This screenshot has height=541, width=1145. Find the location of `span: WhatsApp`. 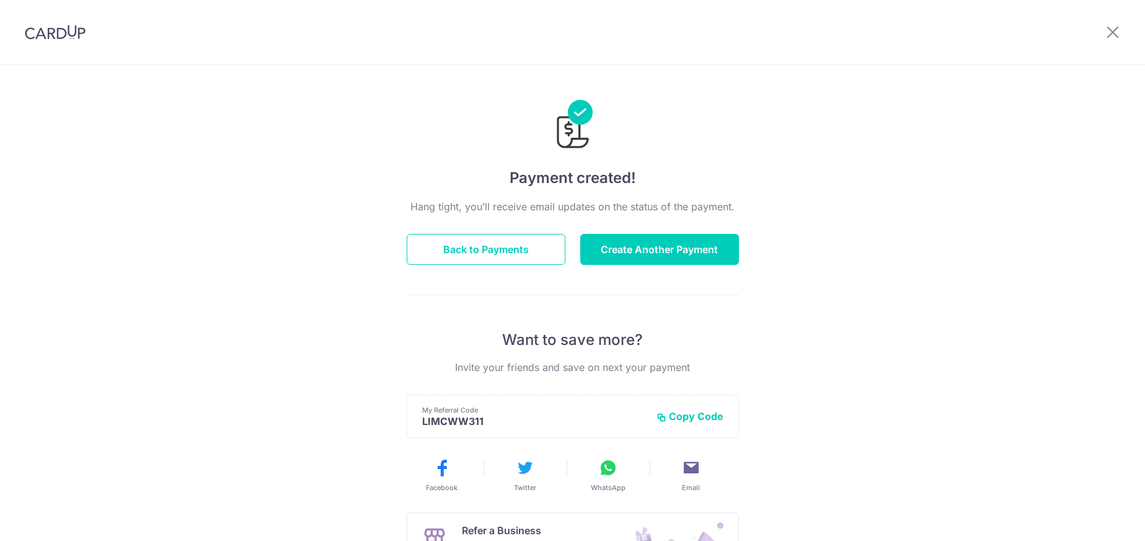

span: WhatsApp is located at coordinates (608, 487).